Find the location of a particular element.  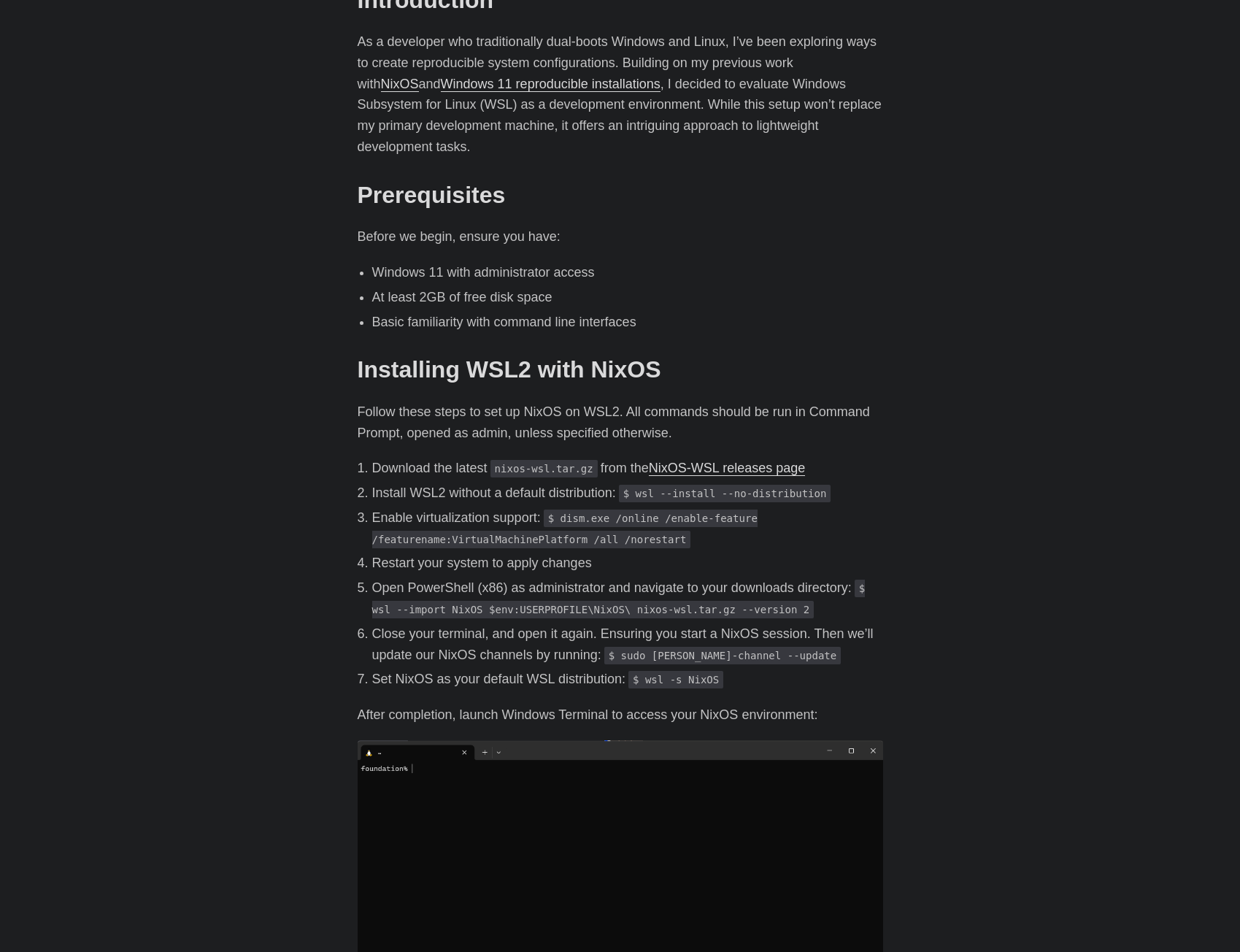

p: Install WSL2 without a default distribution: is located at coordinates (628, 492).